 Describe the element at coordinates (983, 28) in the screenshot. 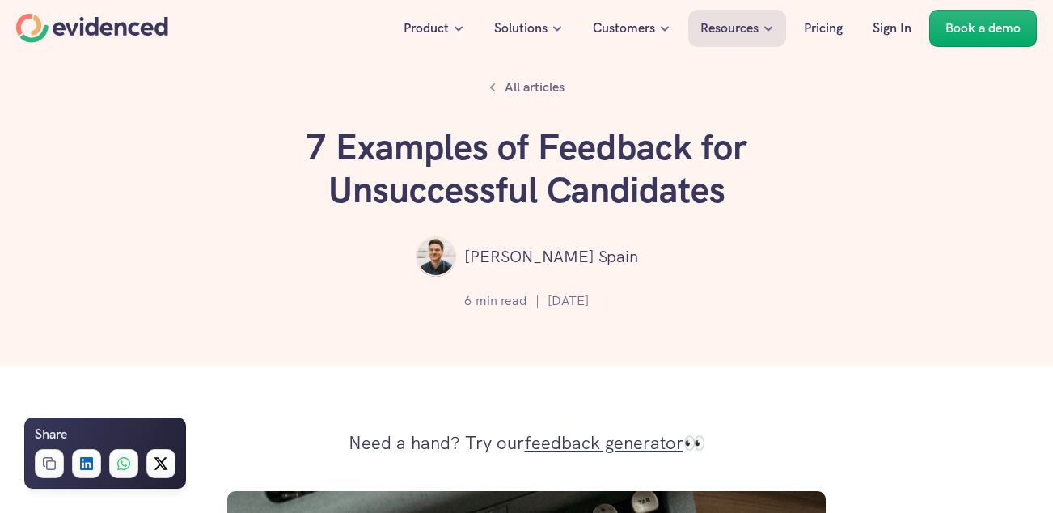

I see `p: Book a demo` at that location.